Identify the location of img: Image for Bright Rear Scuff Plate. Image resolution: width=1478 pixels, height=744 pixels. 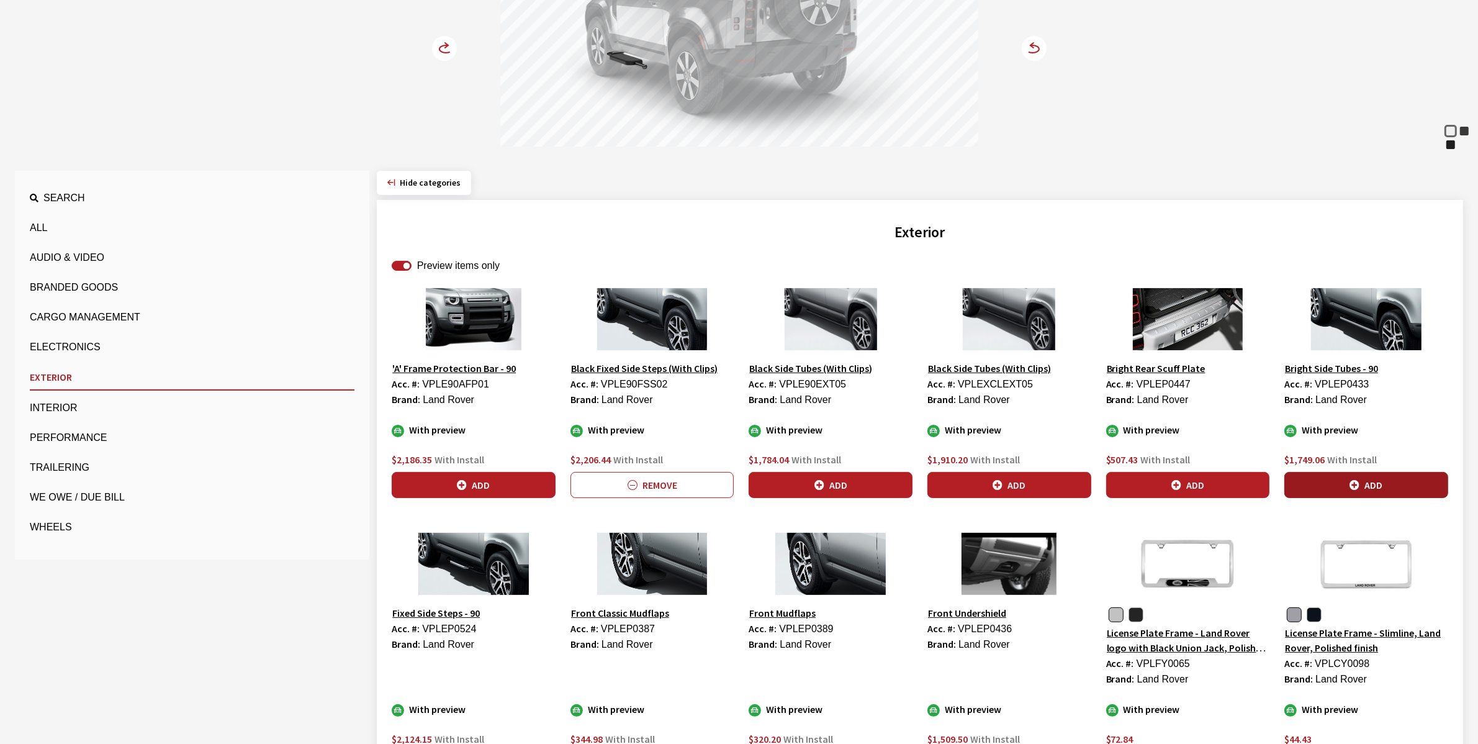
(1188, 319).